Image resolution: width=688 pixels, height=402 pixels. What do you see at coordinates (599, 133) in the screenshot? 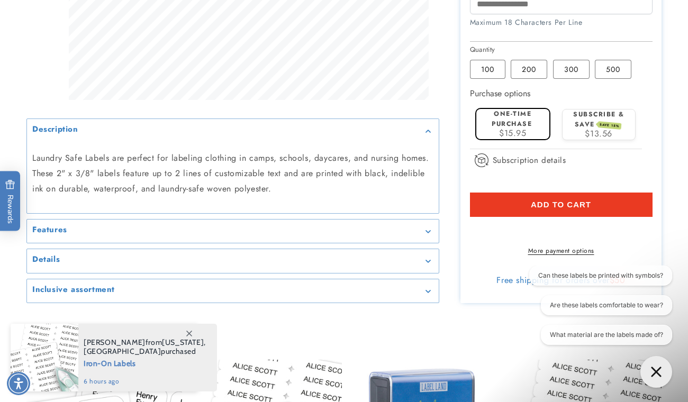
I see `span: $13.56` at bounding box center [599, 133].